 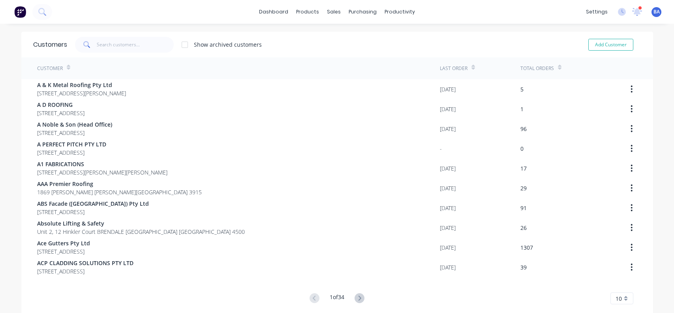 What do you see at coordinates (50, 45) in the screenshot?
I see `div: Customers` at bounding box center [50, 45].